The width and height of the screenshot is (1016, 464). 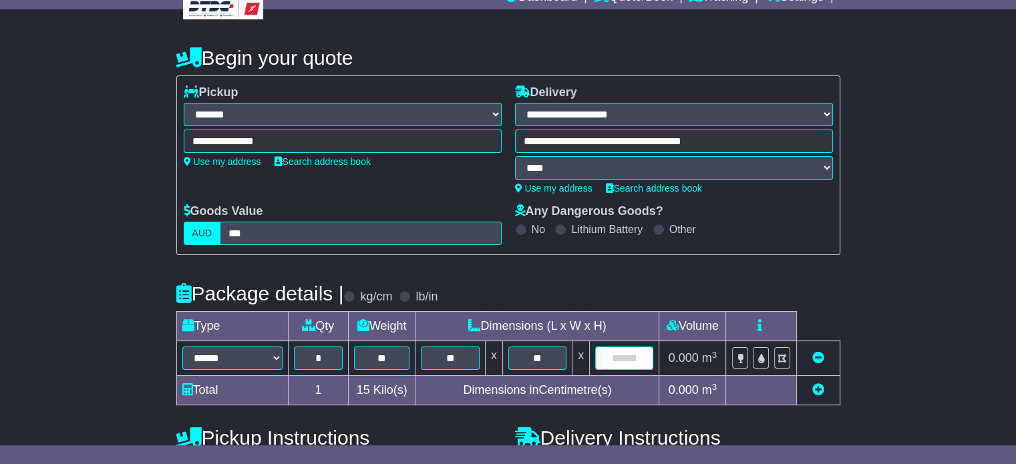 What do you see at coordinates (537, 391) in the screenshot?
I see `td: Dimensions in Centimetre(s)` at bounding box center [537, 391].